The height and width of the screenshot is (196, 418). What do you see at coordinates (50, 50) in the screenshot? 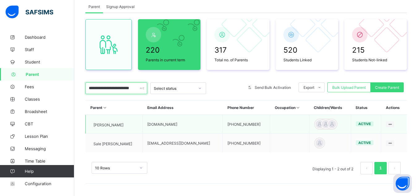
I see `span: Staff` at bounding box center [50, 50].